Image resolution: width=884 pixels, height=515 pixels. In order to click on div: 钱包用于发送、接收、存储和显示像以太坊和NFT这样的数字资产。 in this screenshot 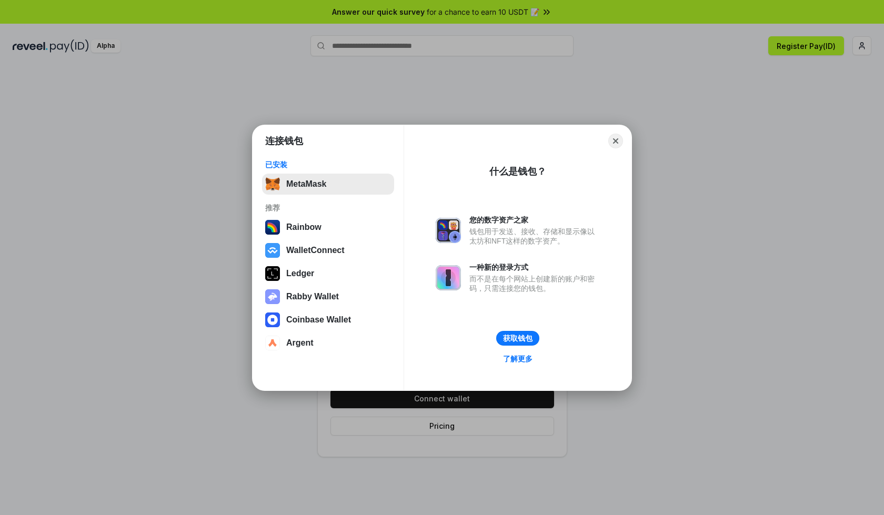, I will do `click(534, 236)`.